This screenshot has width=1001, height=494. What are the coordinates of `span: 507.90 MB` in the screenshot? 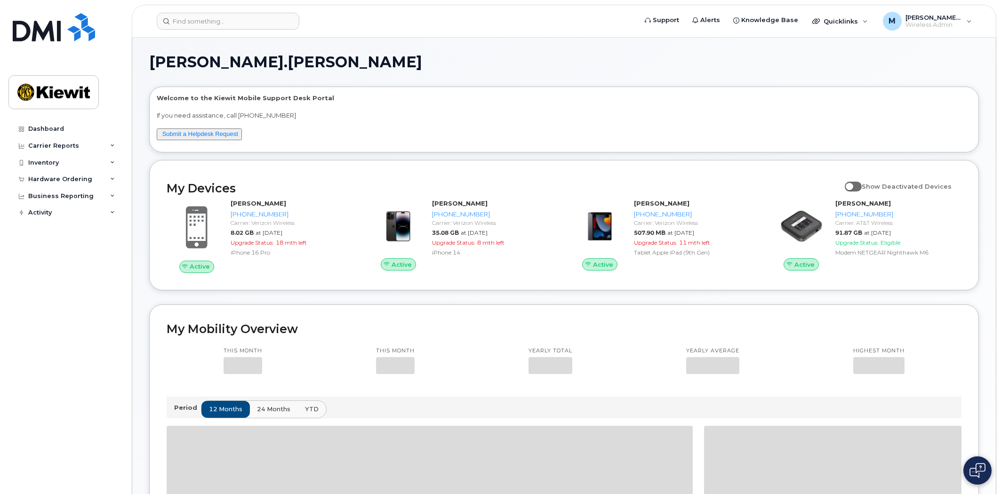 It's located at (650, 233).